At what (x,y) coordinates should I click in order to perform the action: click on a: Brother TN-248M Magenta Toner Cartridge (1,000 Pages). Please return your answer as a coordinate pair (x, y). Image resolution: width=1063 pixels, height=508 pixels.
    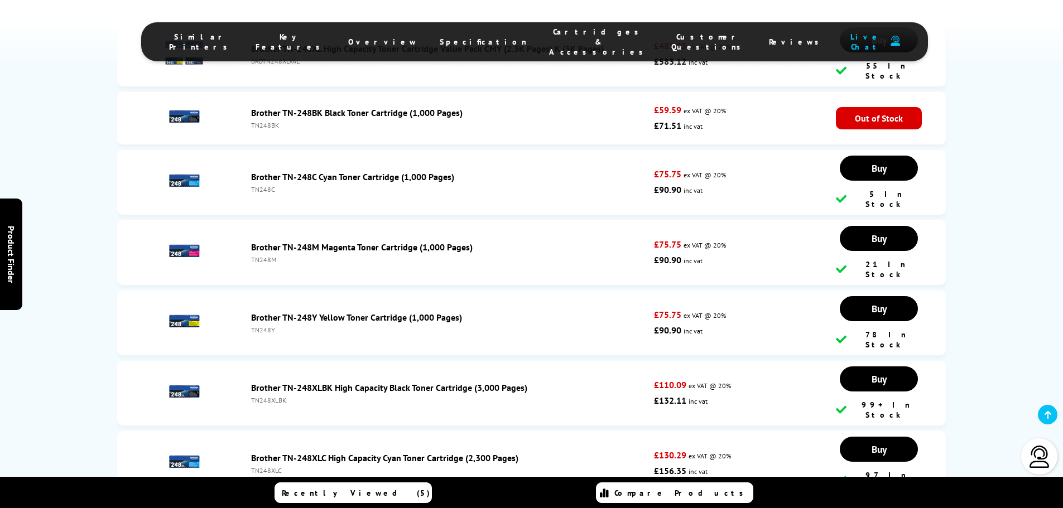
    Looking at the image, I should click on (362, 247).